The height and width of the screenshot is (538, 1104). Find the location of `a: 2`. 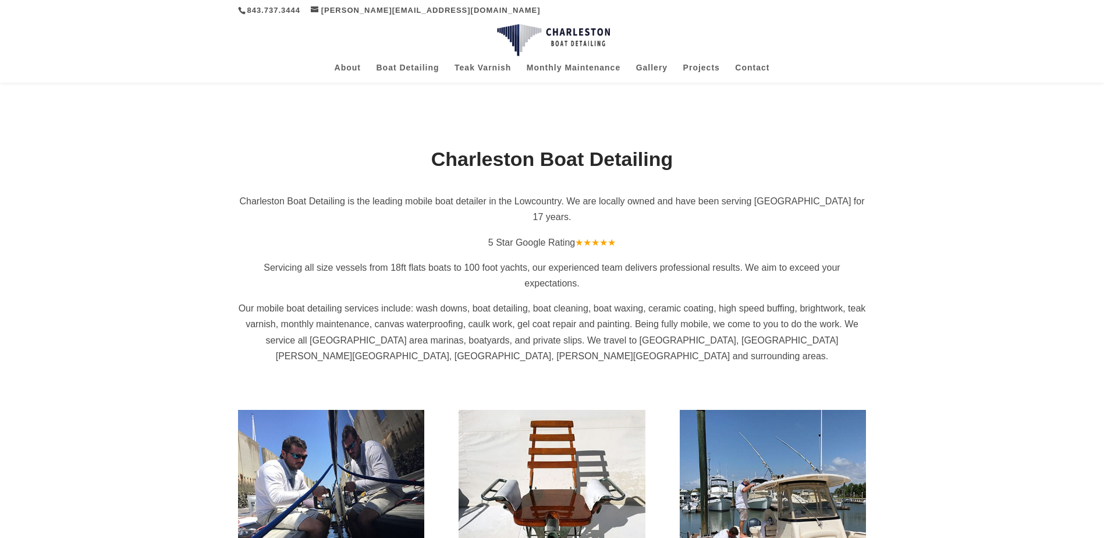

a: 2 is located at coordinates (547, 87).